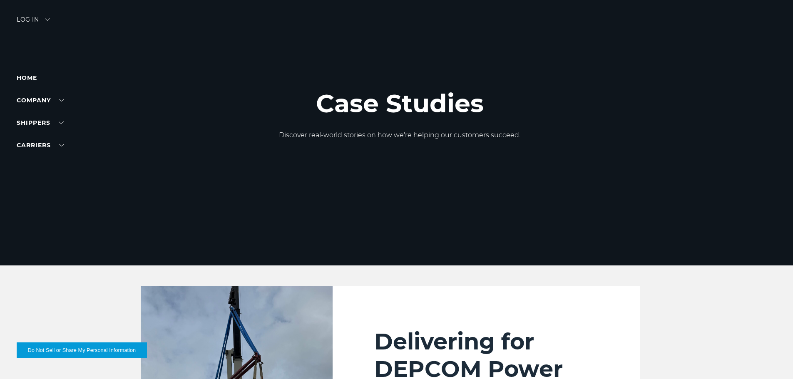  I want to click on img: kbx logo, so click(397, 35).